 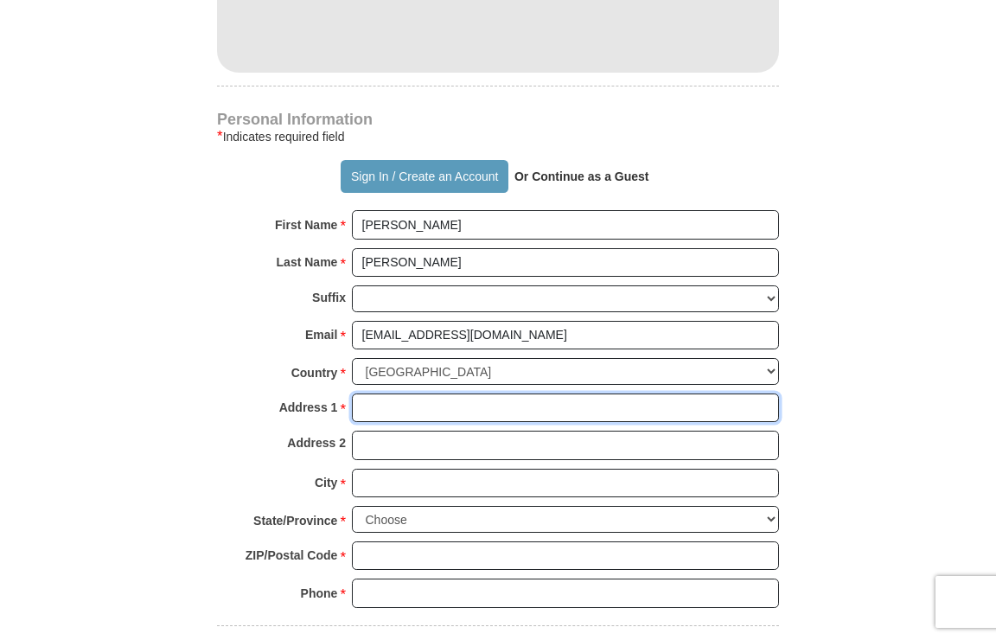 What do you see at coordinates (291, 555) in the screenshot?
I see `strong: ZIP/Postal Code` at bounding box center [291, 555].